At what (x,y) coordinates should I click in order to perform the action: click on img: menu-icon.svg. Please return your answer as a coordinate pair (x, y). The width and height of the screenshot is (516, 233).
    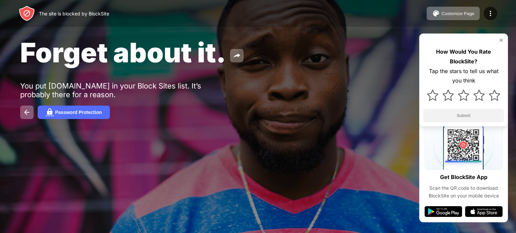
    Looking at the image, I should click on (490, 13).